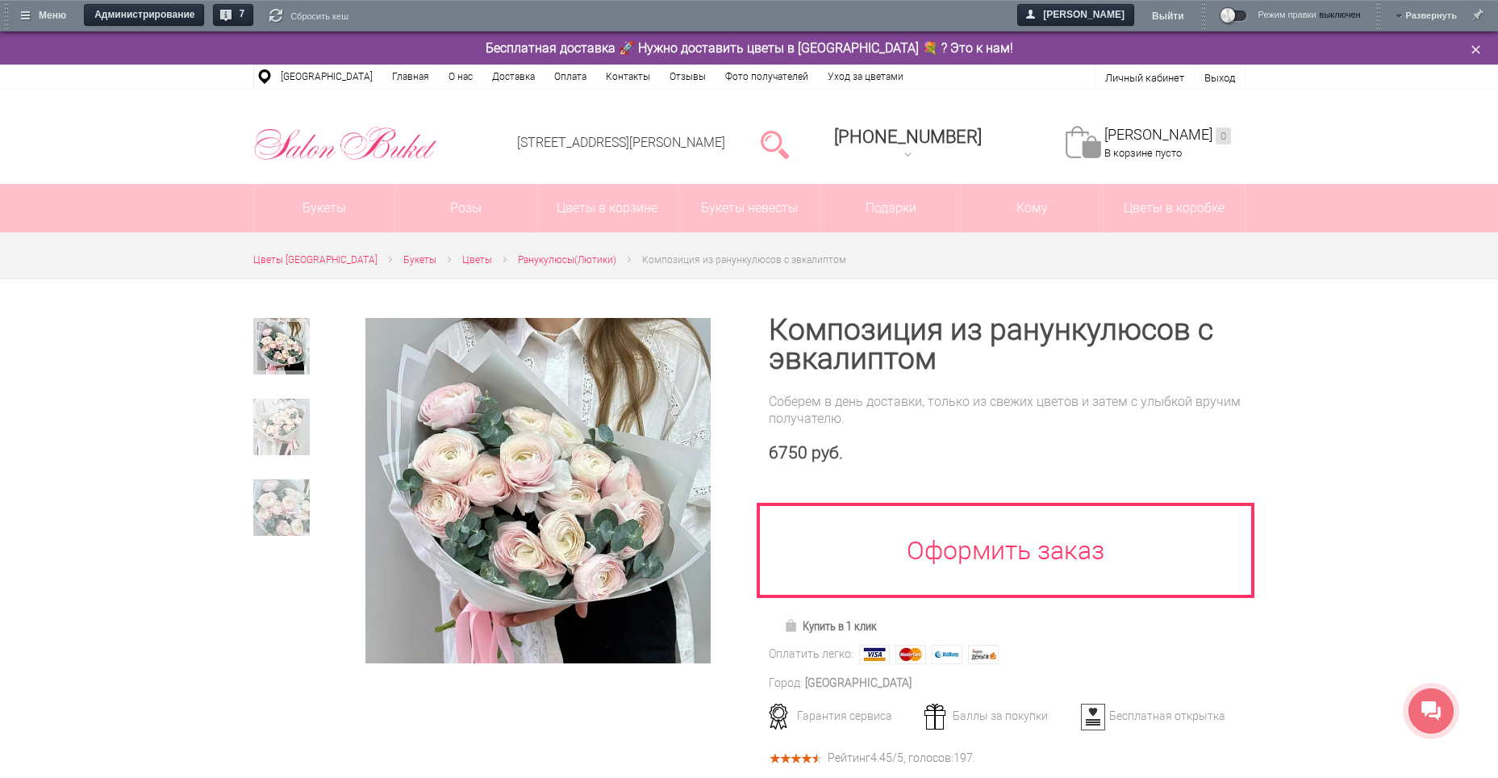  Describe the element at coordinates (420, 260) in the screenshot. I see `span: Букеты` at that location.